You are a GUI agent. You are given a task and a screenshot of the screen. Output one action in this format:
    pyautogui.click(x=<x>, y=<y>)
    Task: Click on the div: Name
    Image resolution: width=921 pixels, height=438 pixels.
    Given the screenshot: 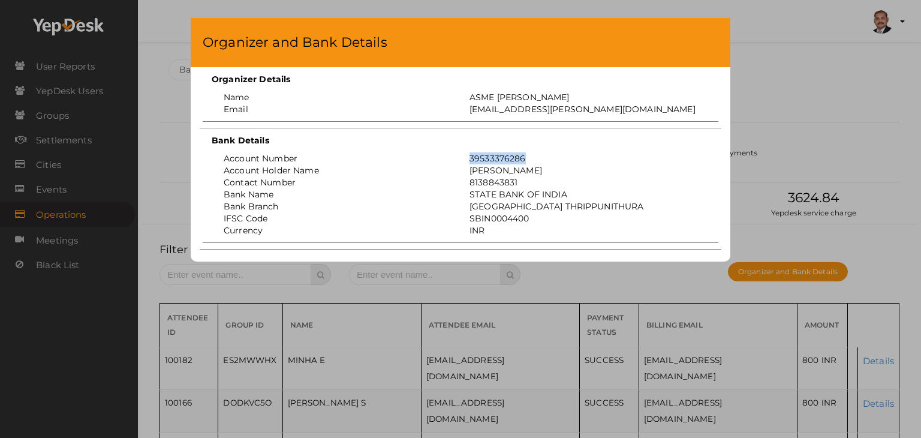 What is the action you would take?
    pyautogui.click(x=338, y=97)
    